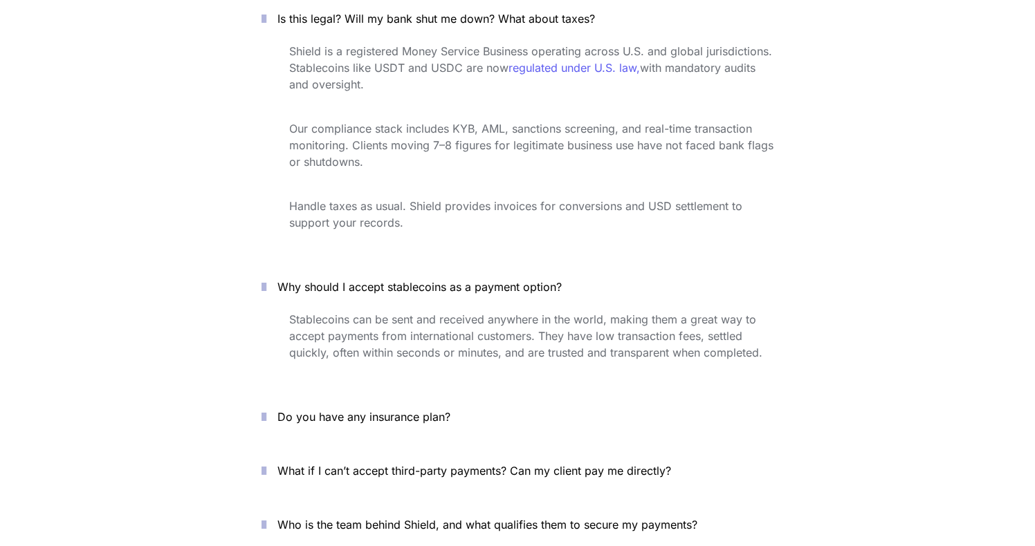 This screenshot has width=1035, height=546. I want to click on span: regulated under U.S. law,, so click(574, 68).